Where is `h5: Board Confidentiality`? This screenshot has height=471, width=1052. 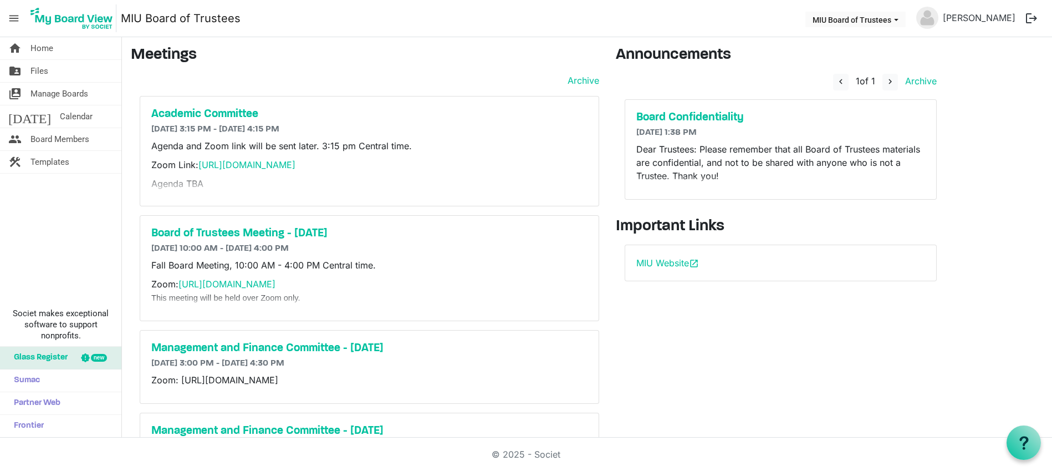 h5: Board Confidentiality is located at coordinates (780, 118).